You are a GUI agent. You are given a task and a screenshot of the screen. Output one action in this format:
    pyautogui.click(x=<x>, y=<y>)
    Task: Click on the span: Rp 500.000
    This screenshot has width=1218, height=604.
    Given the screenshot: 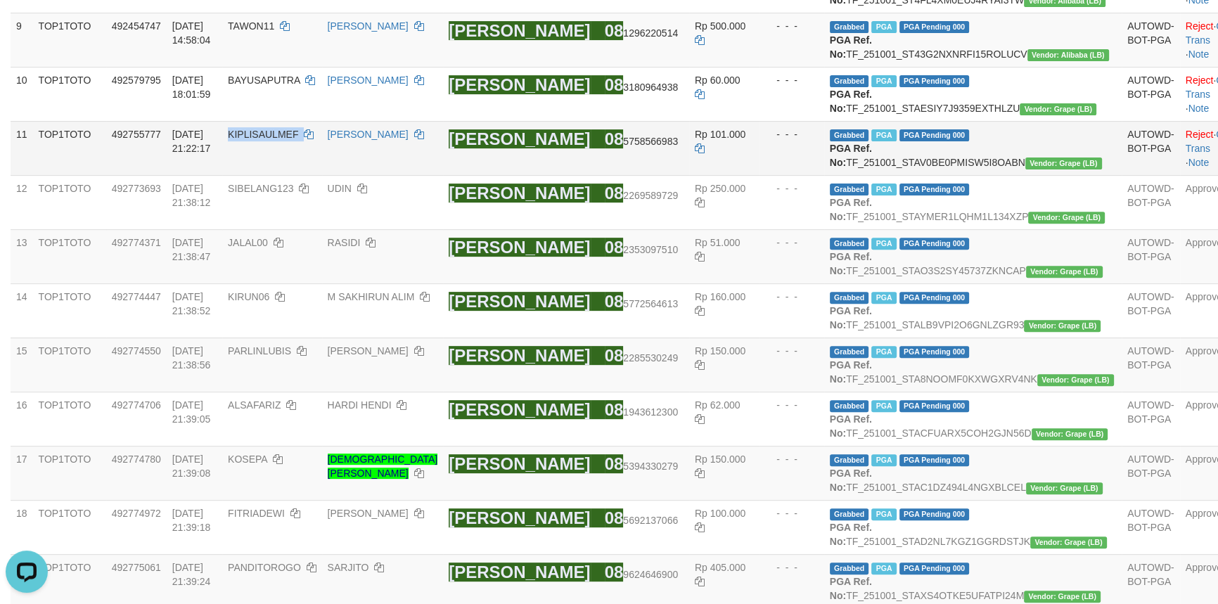 What is the action you would take?
    pyautogui.click(x=720, y=26)
    